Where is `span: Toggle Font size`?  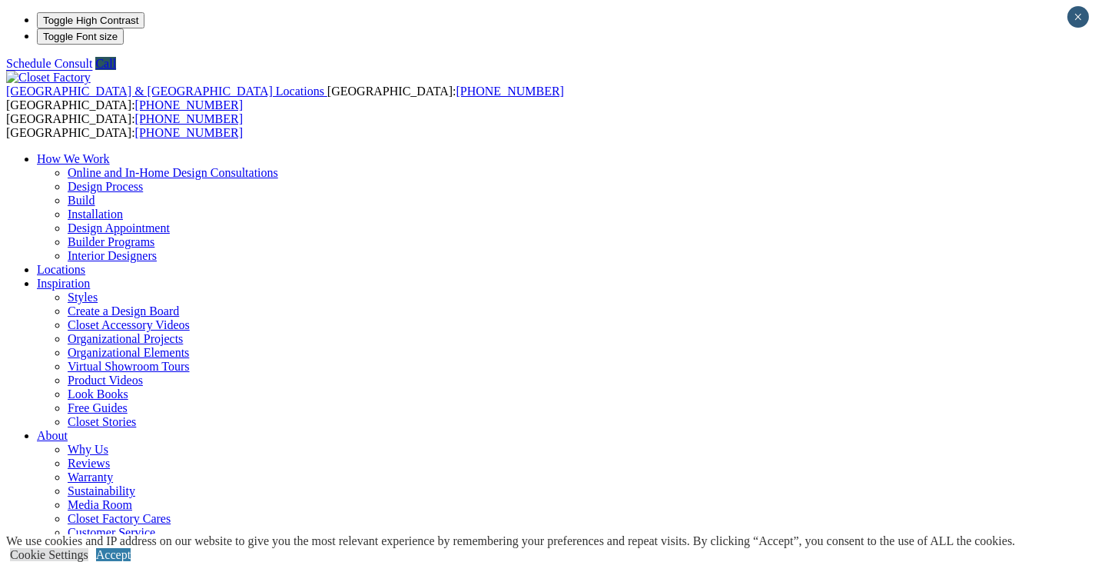 span: Toggle Font size is located at coordinates (80, 36).